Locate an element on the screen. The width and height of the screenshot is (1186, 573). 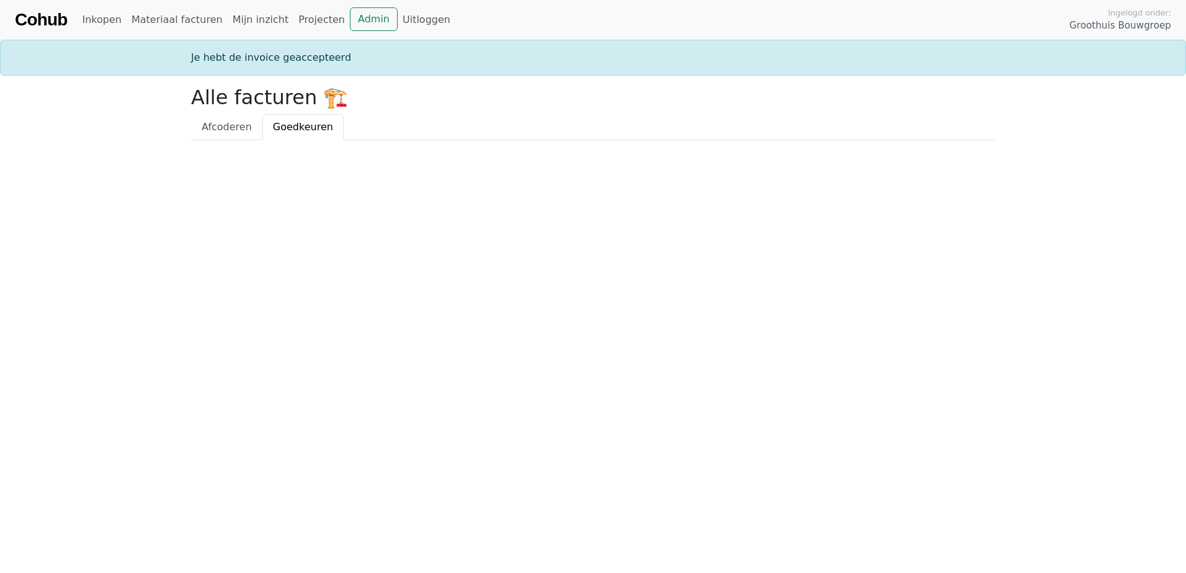
a: Admin is located at coordinates (374, 19).